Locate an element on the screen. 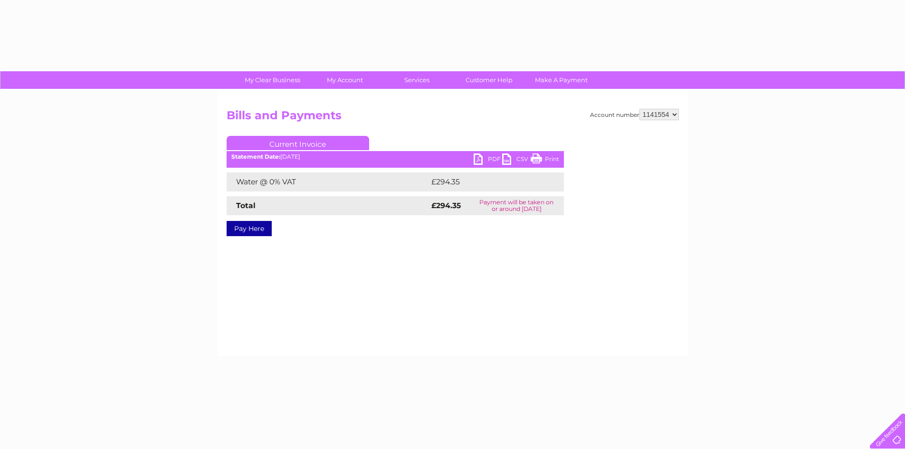 Image resolution: width=905 pixels, height=449 pixels. a: PDF is located at coordinates (488, 160).